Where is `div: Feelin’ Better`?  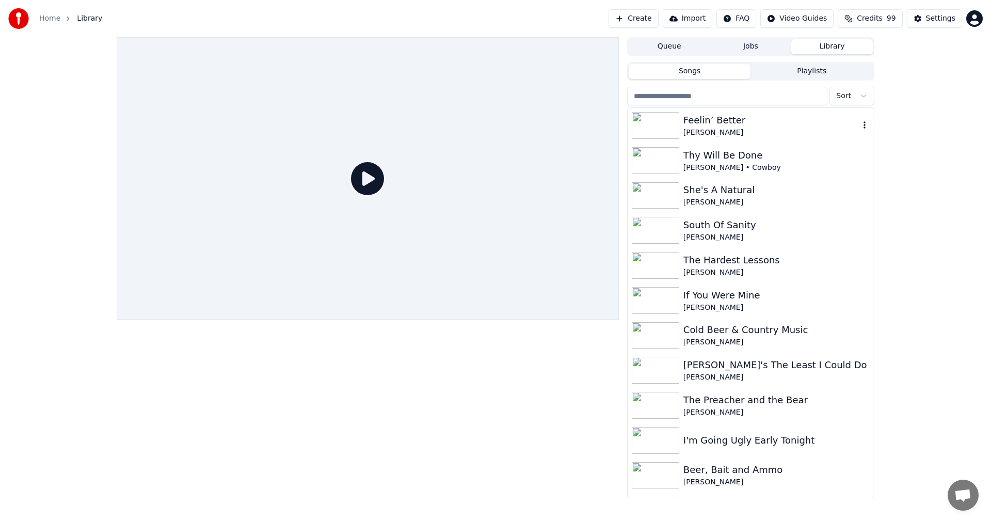
div: Feelin’ Better is located at coordinates (771, 120).